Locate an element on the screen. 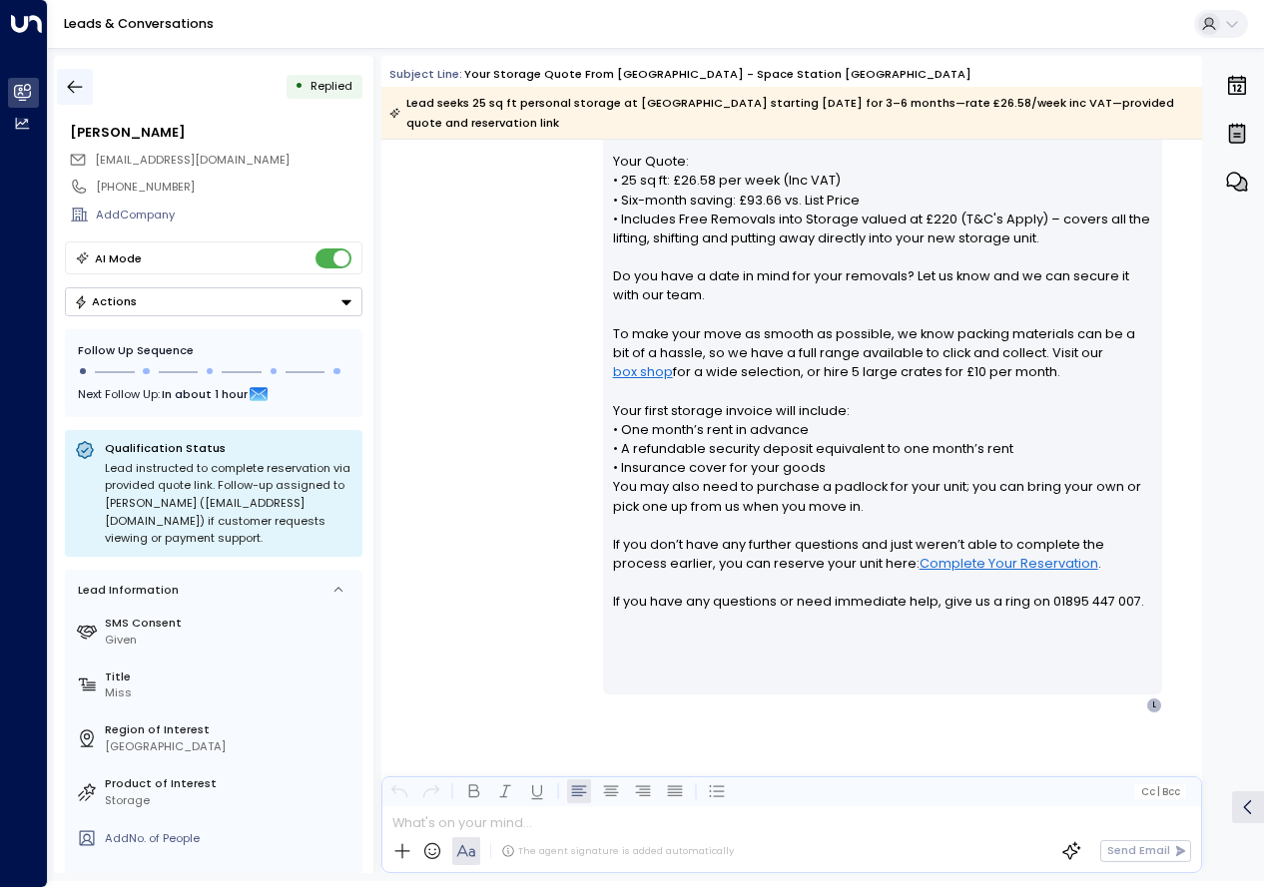  span: lozy2k16@hotmail.com is located at coordinates (192, 160).